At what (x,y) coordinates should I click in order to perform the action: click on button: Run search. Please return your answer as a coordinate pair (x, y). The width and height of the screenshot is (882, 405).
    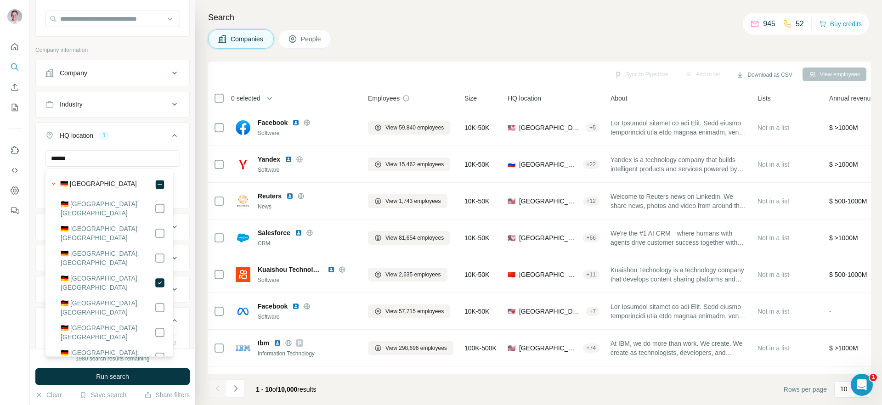
    Looking at the image, I should click on (113, 377).